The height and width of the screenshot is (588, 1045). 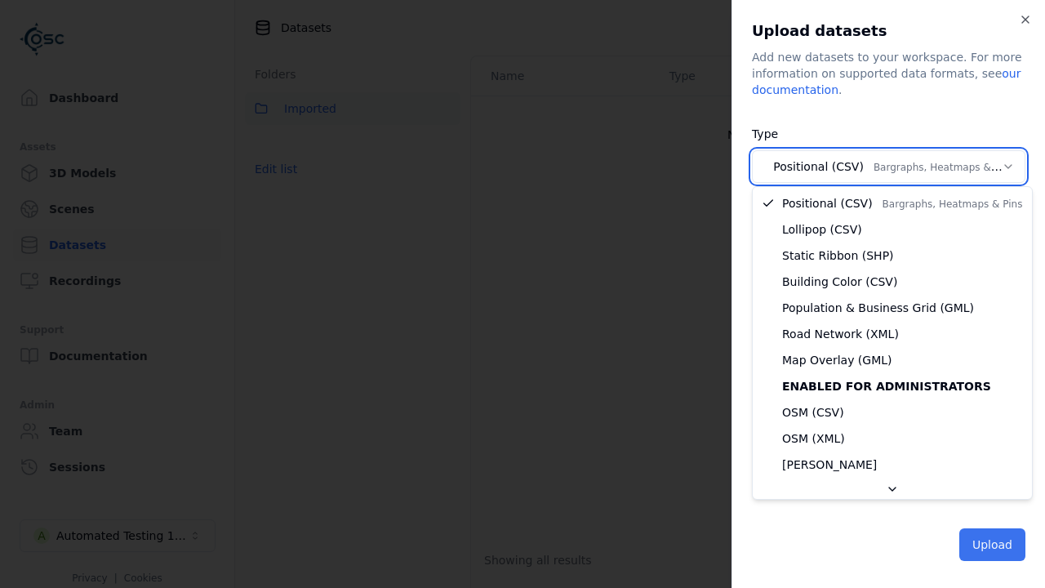 I want to click on div: Enabled for administrators, so click(x=893, y=386).